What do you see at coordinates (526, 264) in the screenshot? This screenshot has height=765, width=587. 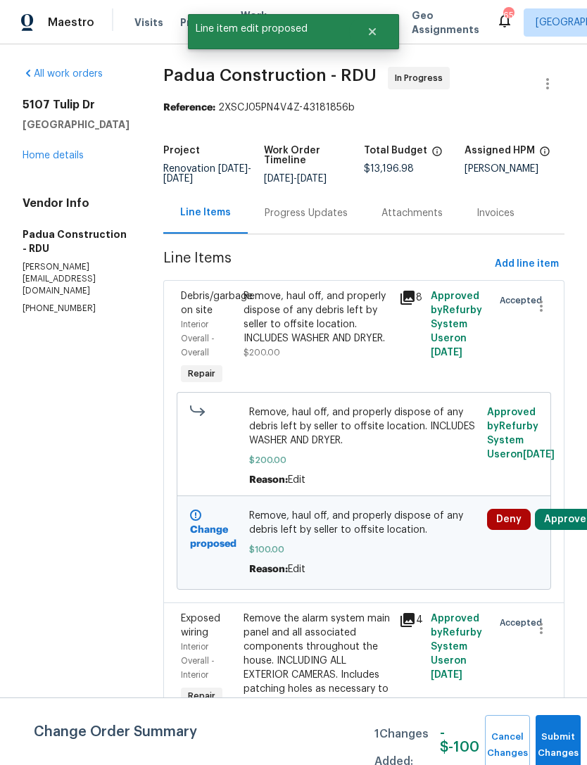 I see `span: Add line item` at bounding box center [526, 264].